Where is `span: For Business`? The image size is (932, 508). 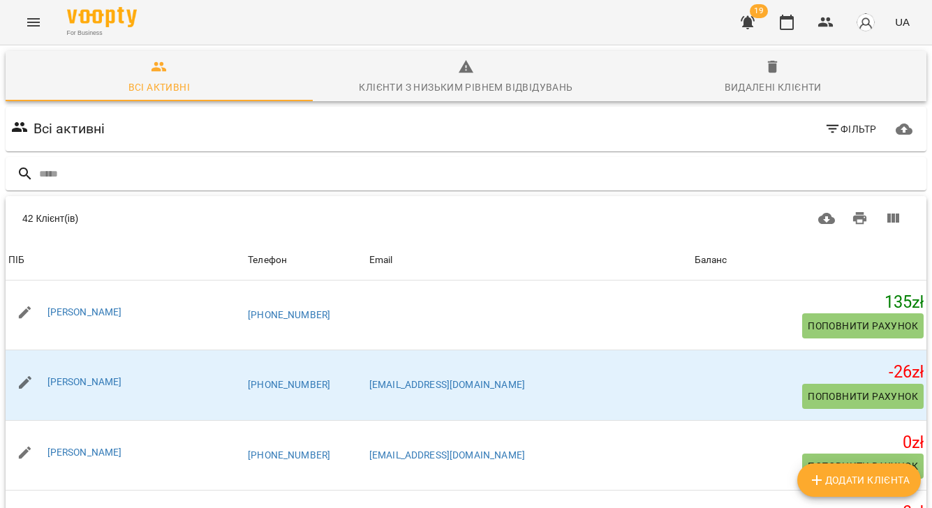
span: For Business is located at coordinates (102, 33).